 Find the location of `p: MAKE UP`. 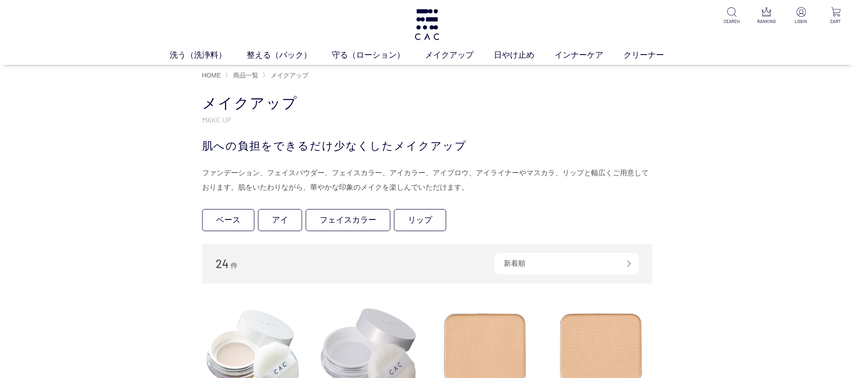

p: MAKE UP is located at coordinates (427, 119).